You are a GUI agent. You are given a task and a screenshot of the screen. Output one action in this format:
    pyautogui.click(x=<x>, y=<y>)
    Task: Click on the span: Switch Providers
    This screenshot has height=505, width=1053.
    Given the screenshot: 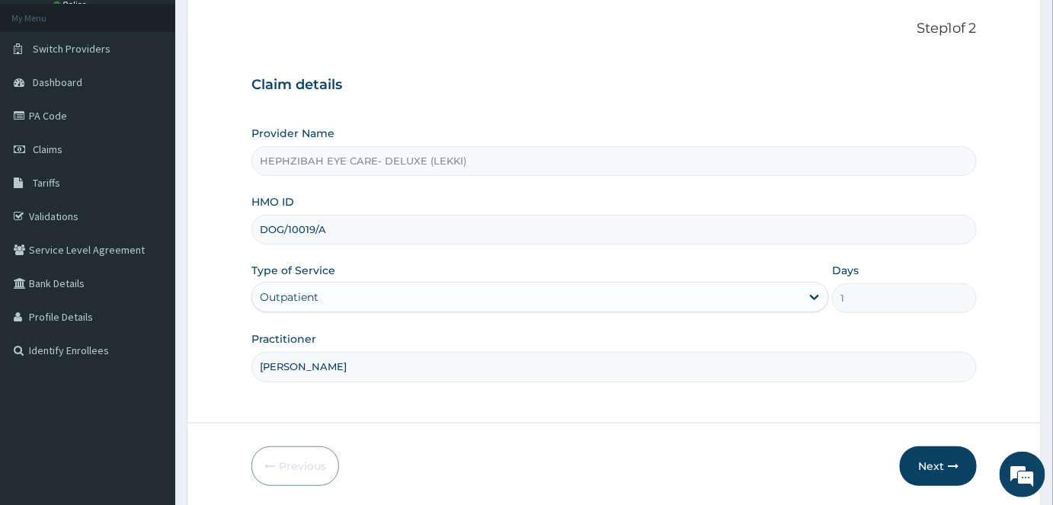 What is the action you would take?
    pyautogui.click(x=72, y=49)
    